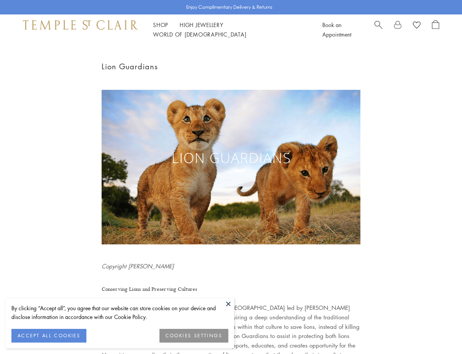 The image size is (462, 354). Describe the element at coordinates (231, 167) in the screenshot. I see `img: tt7-banner.png` at that location.